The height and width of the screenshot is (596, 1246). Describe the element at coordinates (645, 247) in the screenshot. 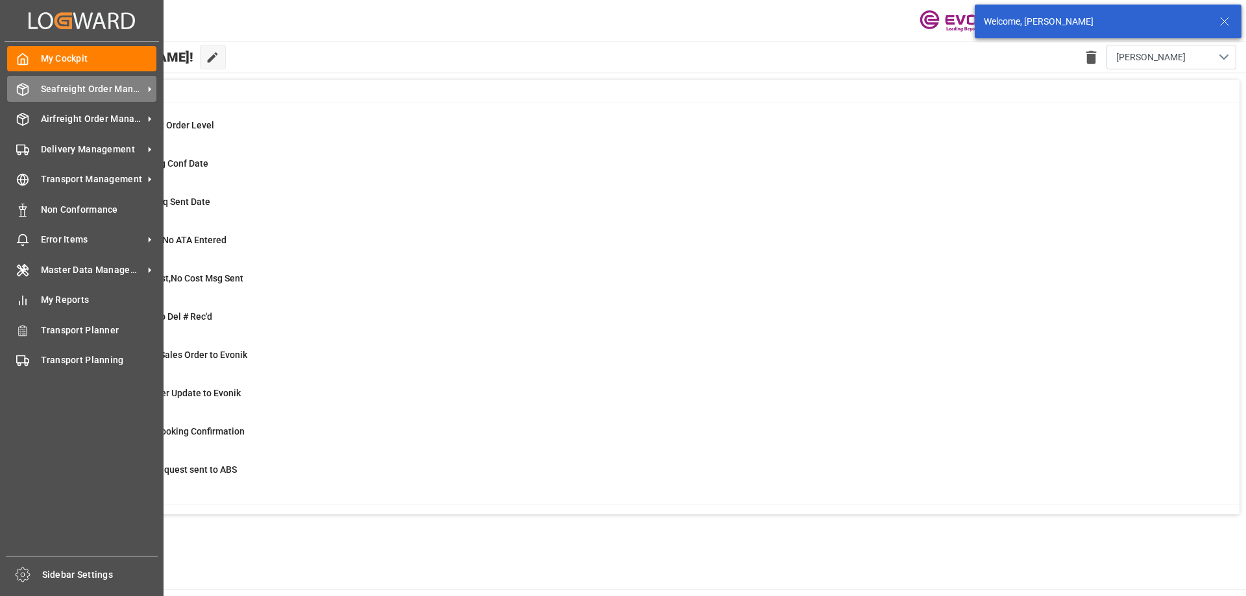

I see `a: 3ETA > 10 Days , No ATA EnteredShipment` at that location.